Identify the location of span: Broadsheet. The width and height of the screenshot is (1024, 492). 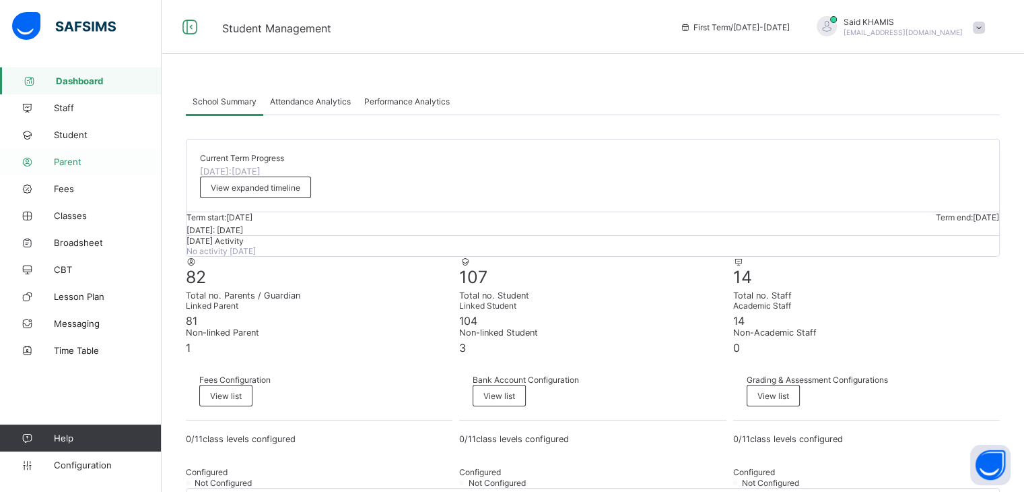
(108, 242).